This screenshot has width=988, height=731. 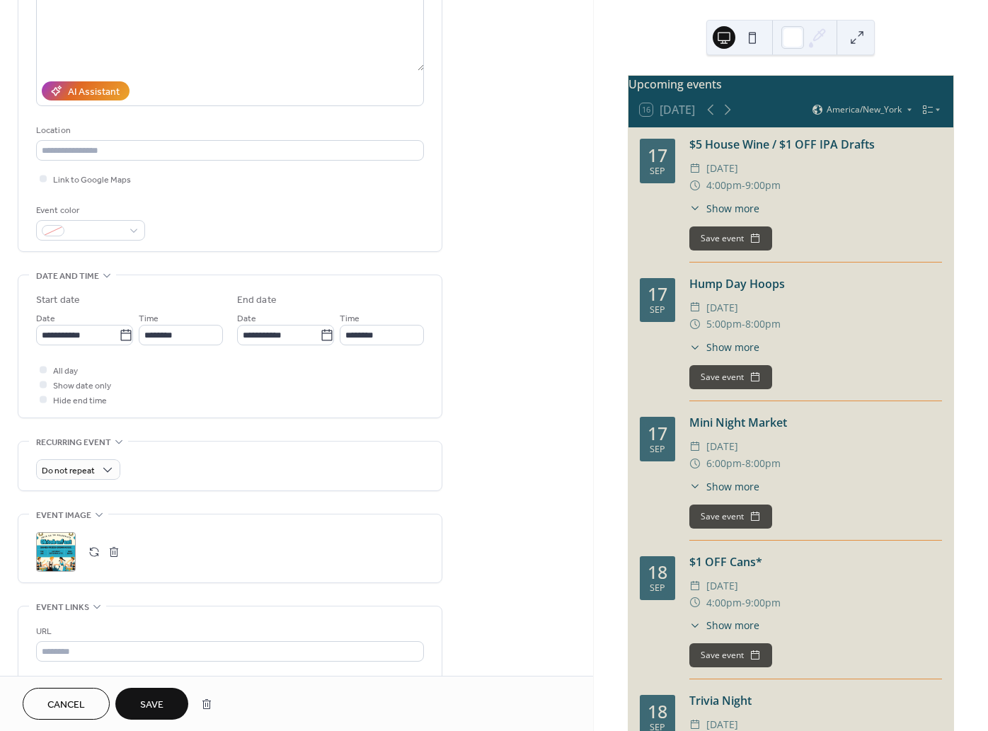 I want to click on span: Show date only, so click(x=82, y=386).